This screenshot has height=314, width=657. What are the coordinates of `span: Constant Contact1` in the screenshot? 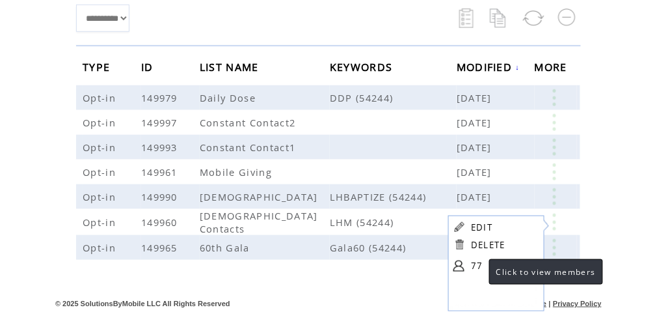 It's located at (249, 147).